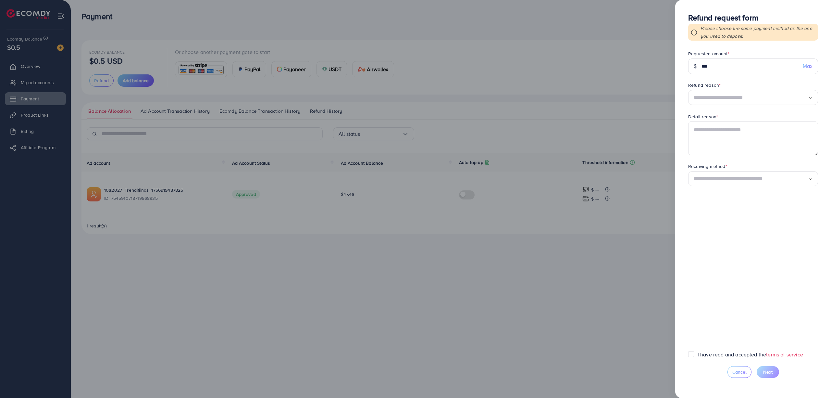  What do you see at coordinates (705, 85) in the screenshot?
I see `label: Refund reason` at bounding box center [705, 85].